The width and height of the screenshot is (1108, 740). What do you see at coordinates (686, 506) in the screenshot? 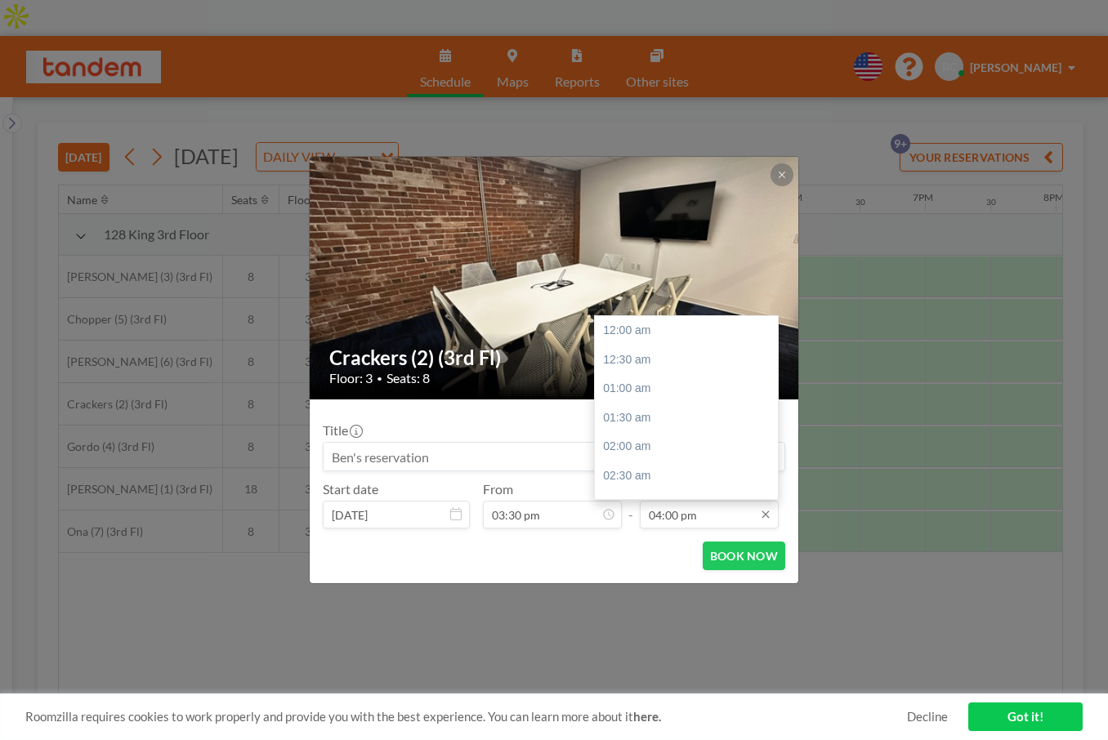
I see `div: 03:00 am` at bounding box center [686, 506].